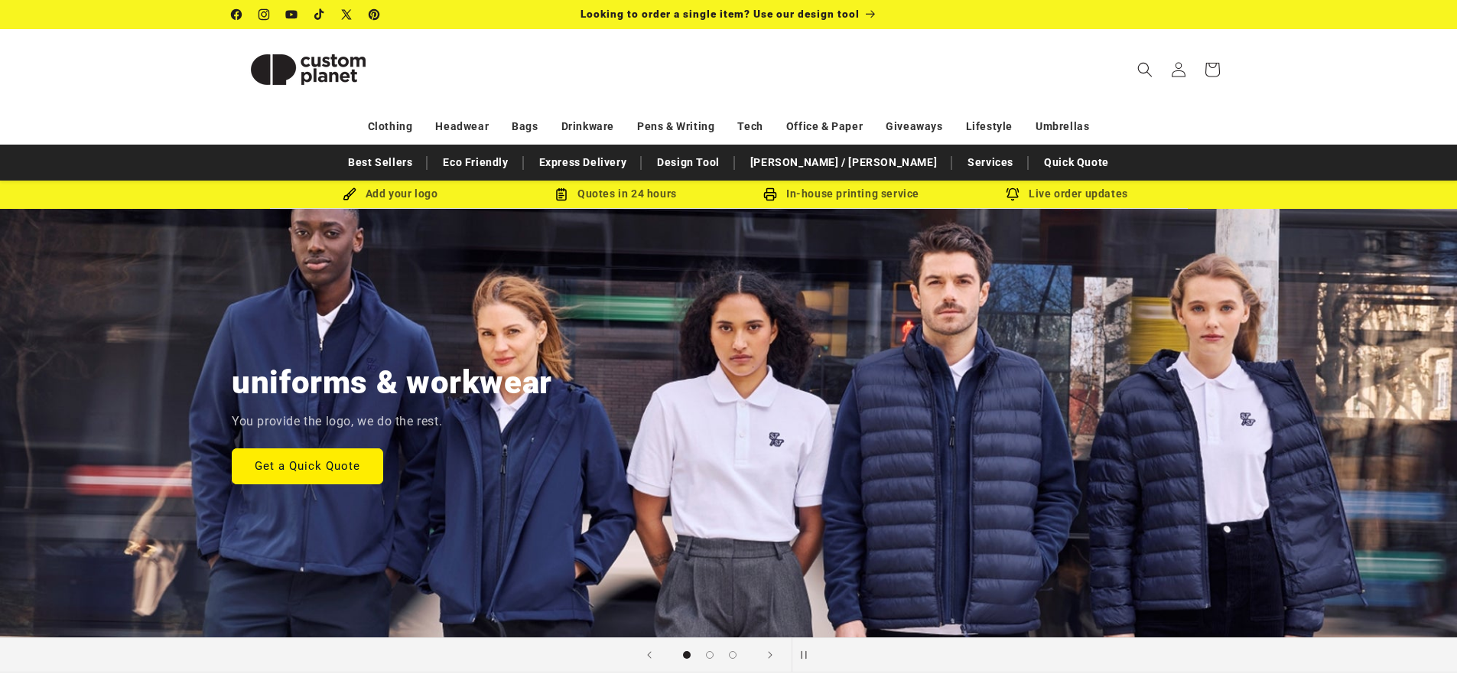 The height and width of the screenshot is (697, 1457). Describe the element at coordinates (770, 194) in the screenshot. I see `img: In-house printing` at that location.